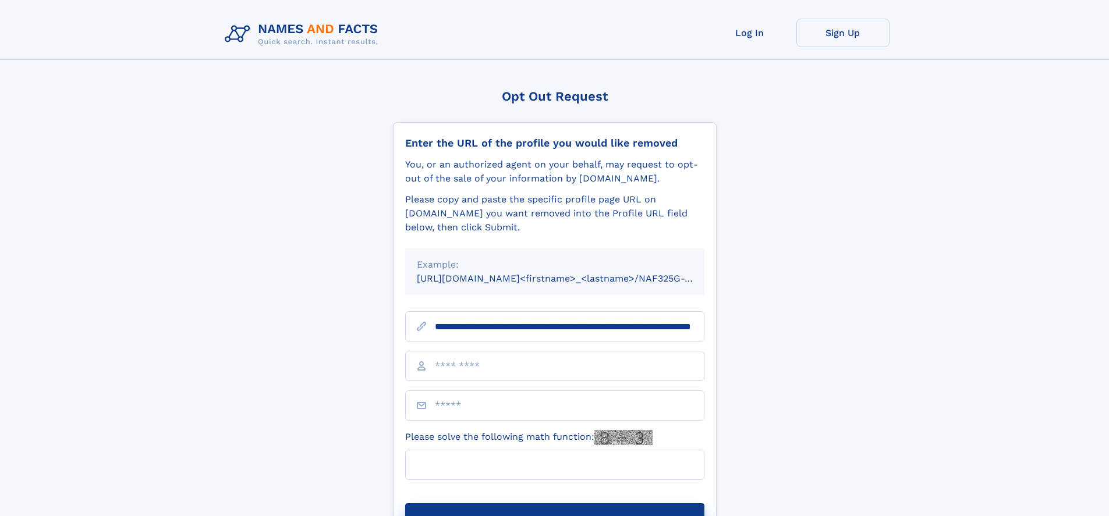  Describe the element at coordinates (843, 33) in the screenshot. I see `a: Sign Up` at that location.